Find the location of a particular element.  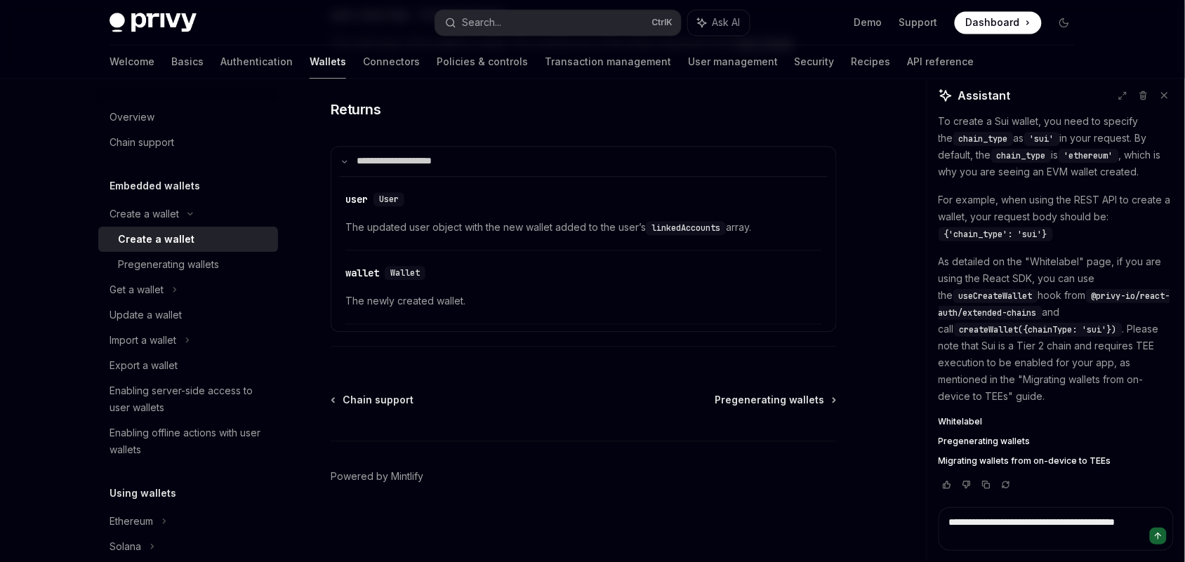

div: Pregenerating wallets is located at coordinates (168, 265).